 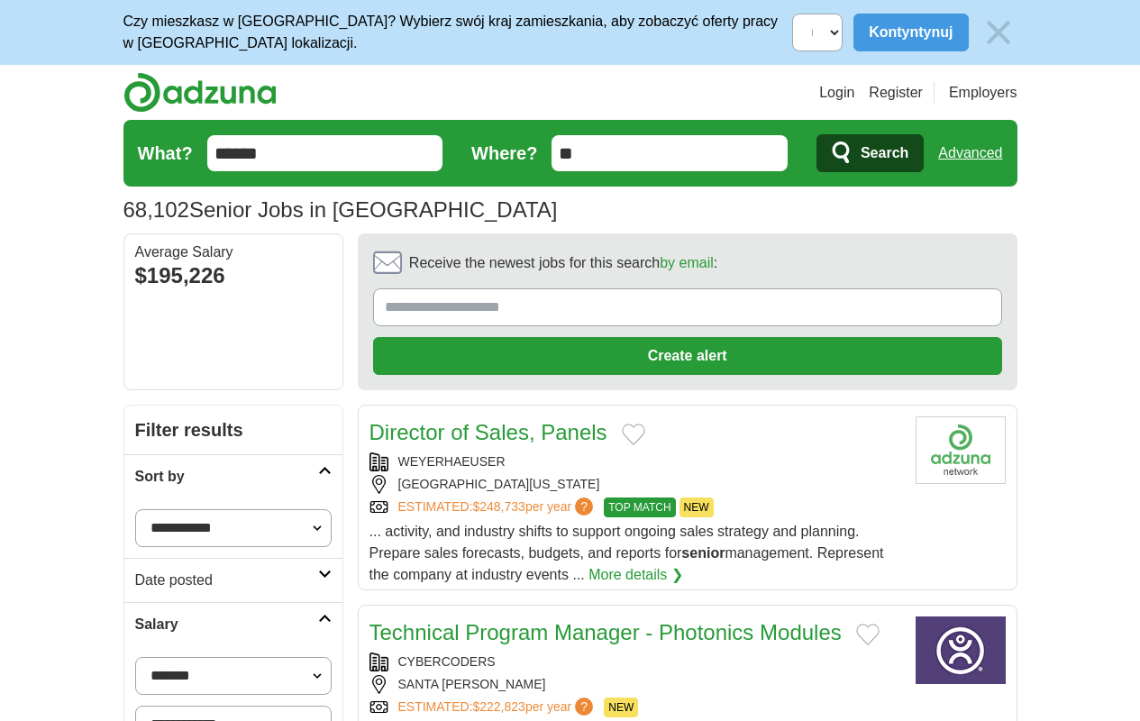 What do you see at coordinates (233, 476) in the screenshot?
I see `a: Sort by` at bounding box center [233, 476].